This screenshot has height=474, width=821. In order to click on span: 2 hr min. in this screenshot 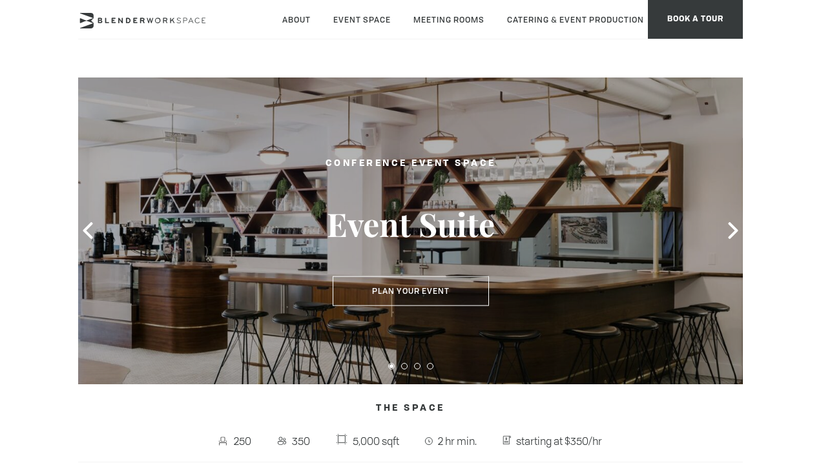, I will do `click(457, 441)`.